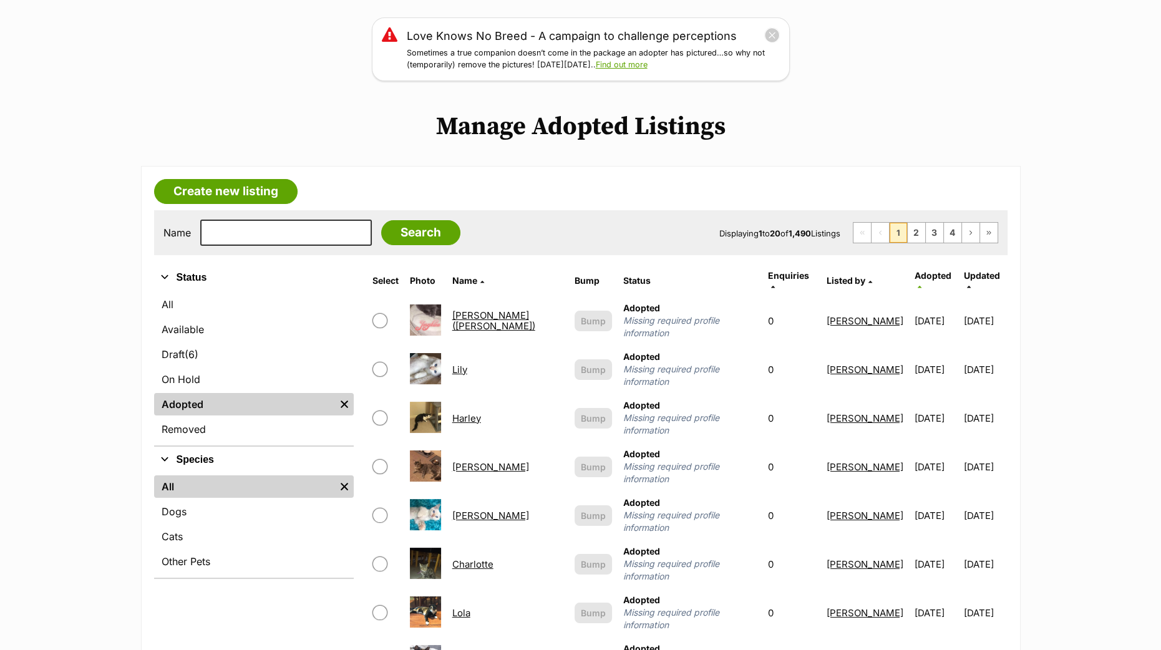  I want to click on span: Updated, so click(982, 275).